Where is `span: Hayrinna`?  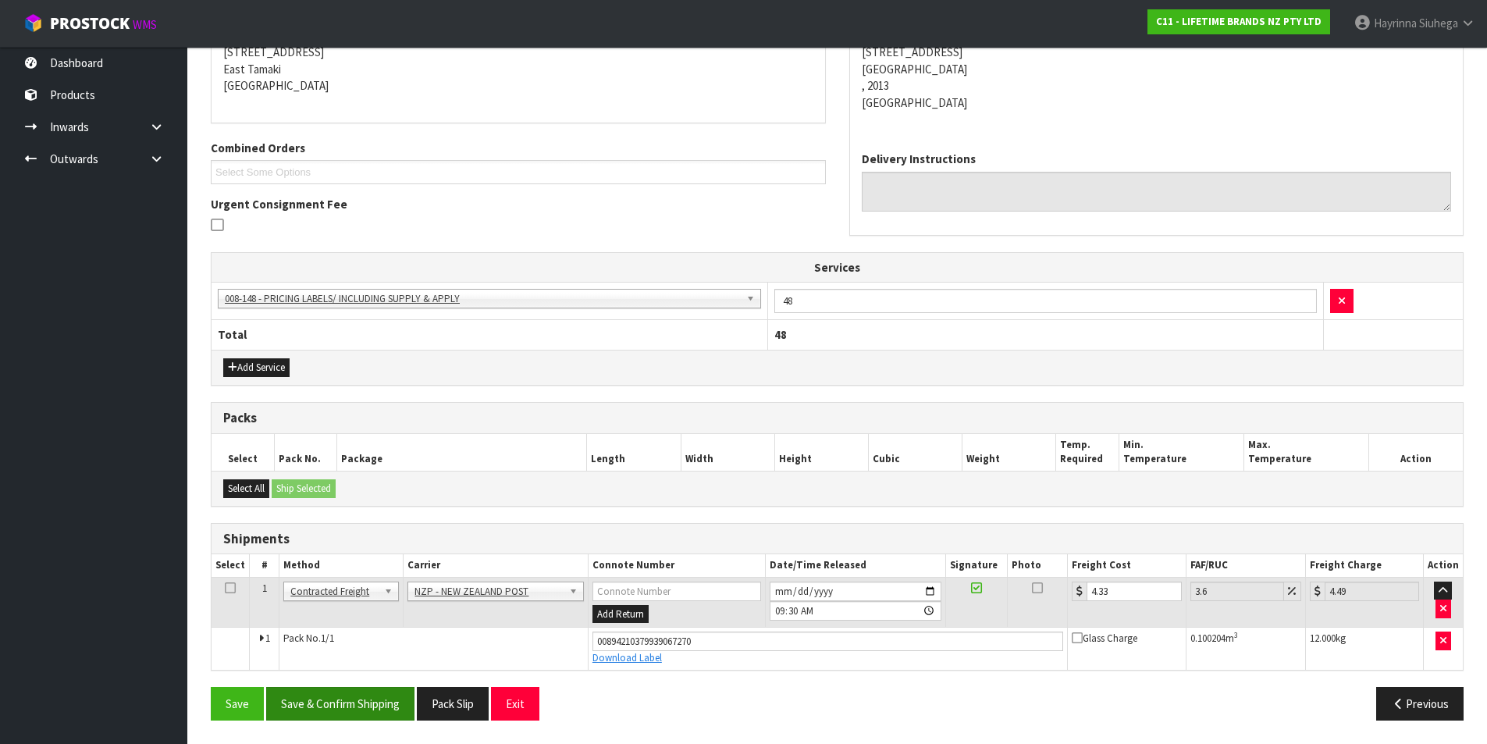 span: Hayrinna is located at coordinates (1395, 23).